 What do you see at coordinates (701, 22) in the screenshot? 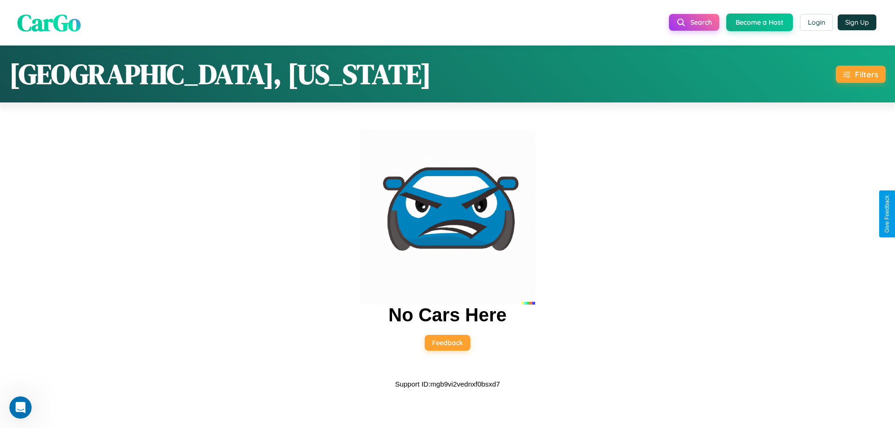
I see `span: Search` at bounding box center [701, 22].